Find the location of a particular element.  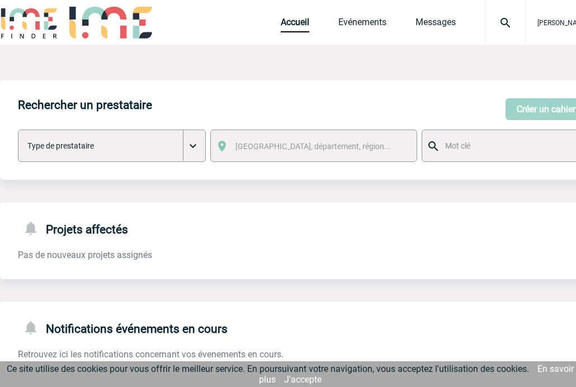

a: En savoir plus is located at coordinates (416, 375).